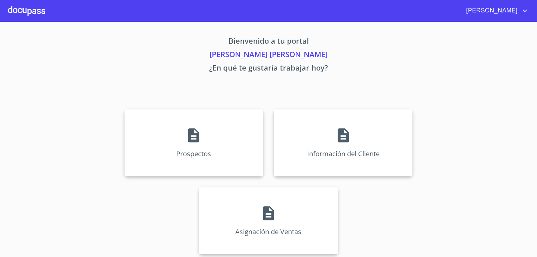  Describe the element at coordinates (268, 231) in the screenshot. I see `p: Asignación de Ventas` at that location.